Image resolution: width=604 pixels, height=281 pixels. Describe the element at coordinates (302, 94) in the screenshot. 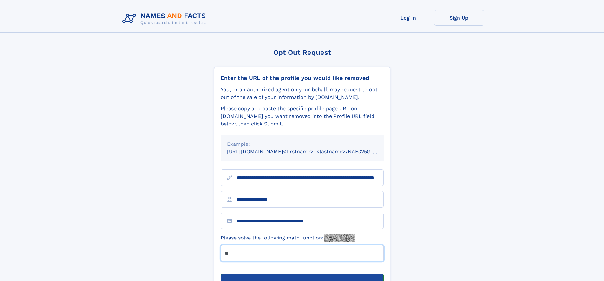

I see `div: You, or an authorized agent on your behalf, may request to opt-out of the sale of your informatio...` at that location.